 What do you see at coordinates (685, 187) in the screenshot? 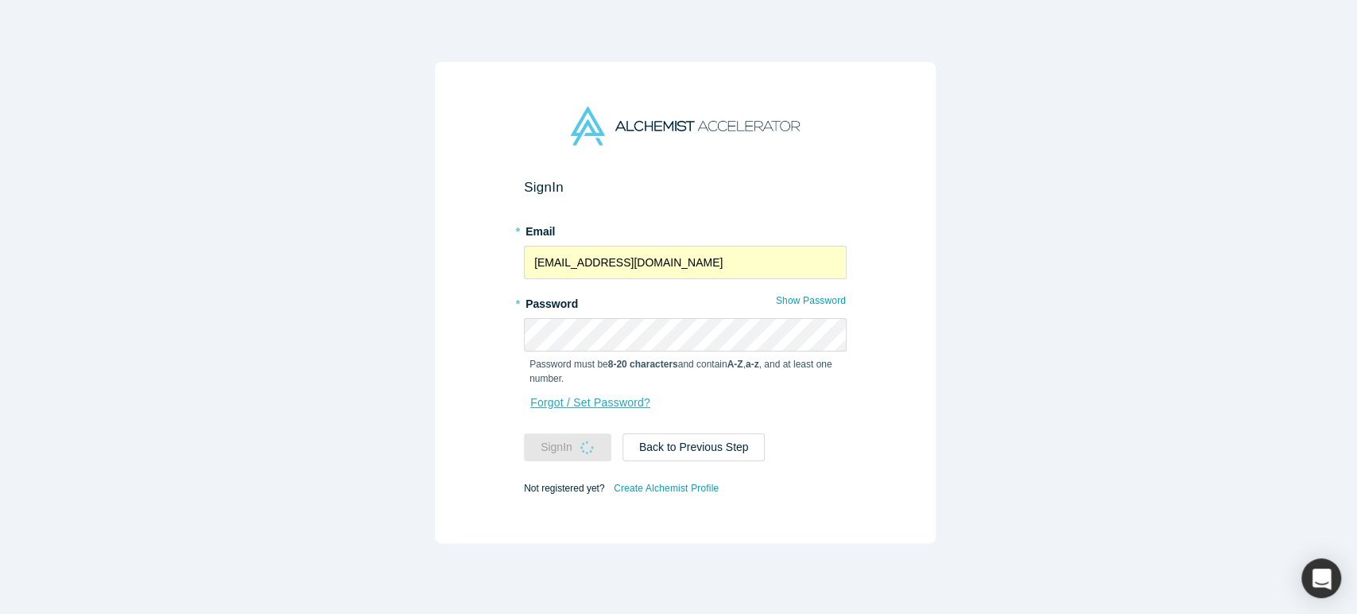
I see `h2: Sign In` at bounding box center [685, 187].